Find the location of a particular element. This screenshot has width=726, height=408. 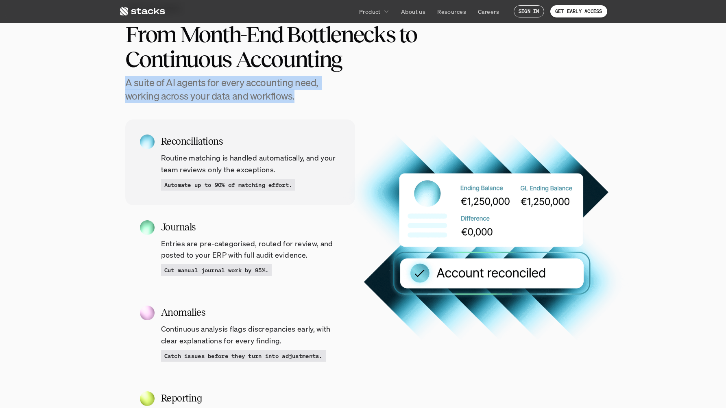

p: GET EARLY ACCESS is located at coordinates (579, 11).